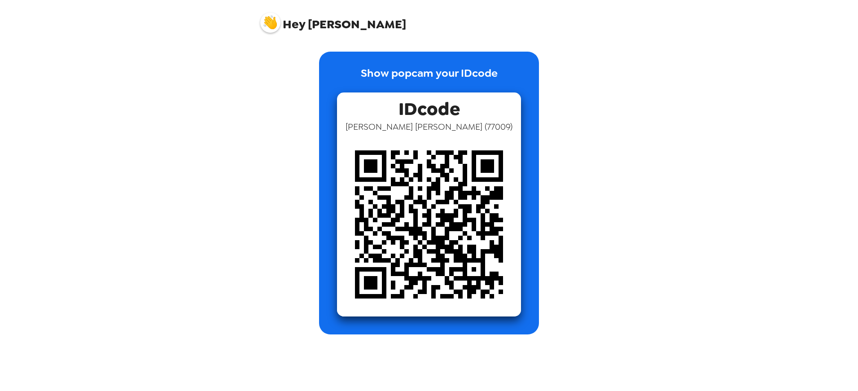 This screenshot has height=391, width=858. What do you see at coordinates (429, 79) in the screenshot?
I see `p: Show popcam your IDcode` at bounding box center [429, 79].